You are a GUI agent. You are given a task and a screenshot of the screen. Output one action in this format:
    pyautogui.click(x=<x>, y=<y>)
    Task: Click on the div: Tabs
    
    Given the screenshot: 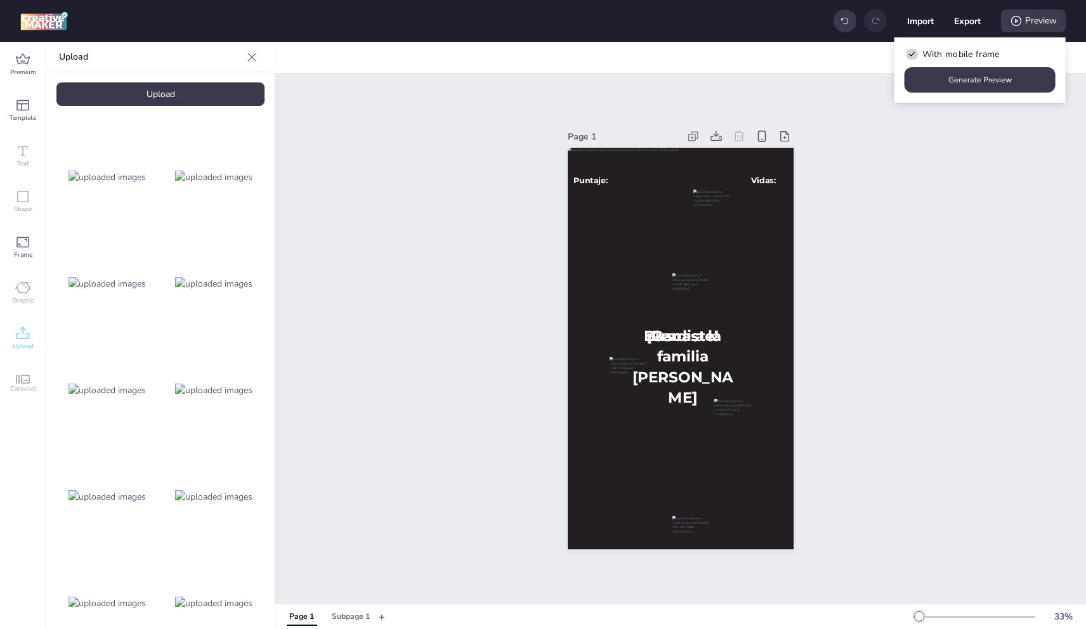 What is the action you would take?
    pyautogui.click(x=329, y=617)
    